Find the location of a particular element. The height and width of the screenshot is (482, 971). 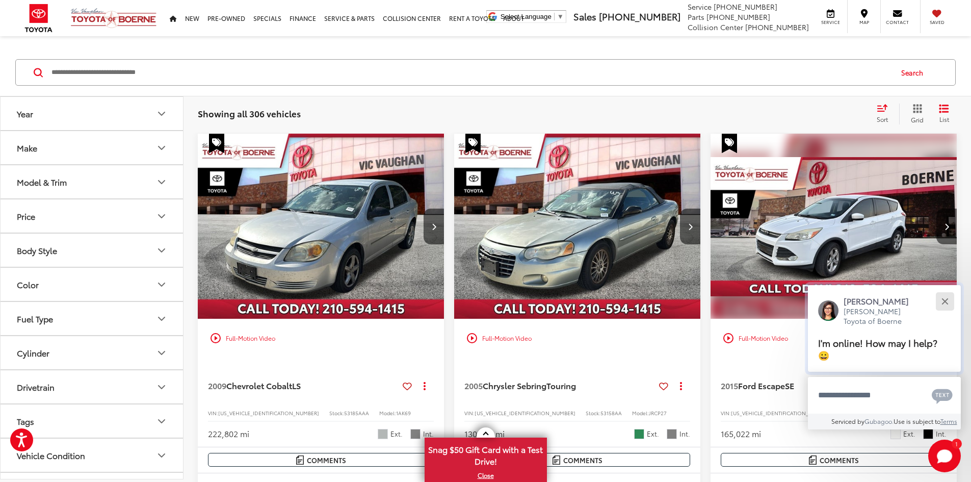

span: Stock: is located at coordinates (336, 412).